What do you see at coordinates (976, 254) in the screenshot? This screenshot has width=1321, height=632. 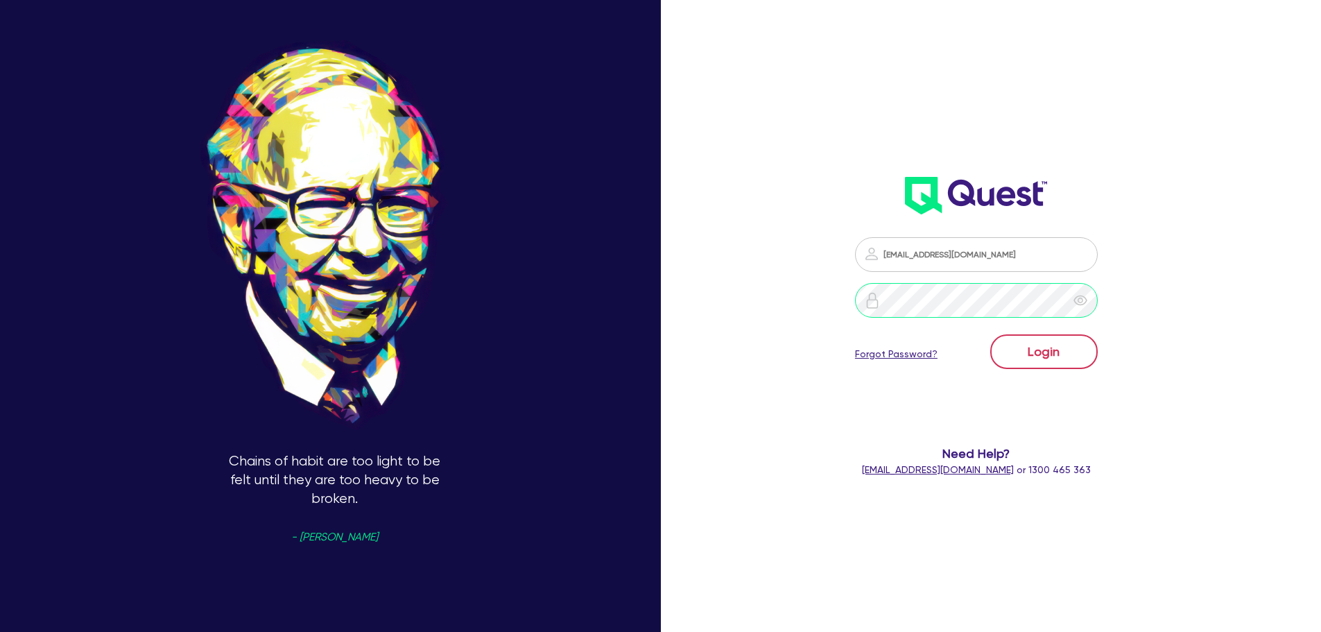 I see `input: Email address` at bounding box center [976, 254].